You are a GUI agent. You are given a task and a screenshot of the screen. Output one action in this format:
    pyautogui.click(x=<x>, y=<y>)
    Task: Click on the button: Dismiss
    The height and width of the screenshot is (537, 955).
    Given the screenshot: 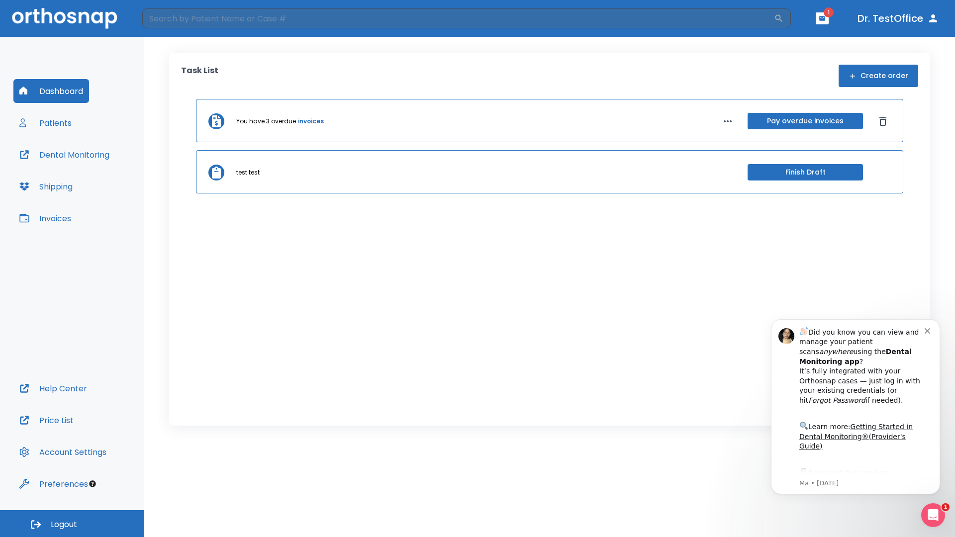 What is the action you would take?
    pyautogui.click(x=883, y=121)
    